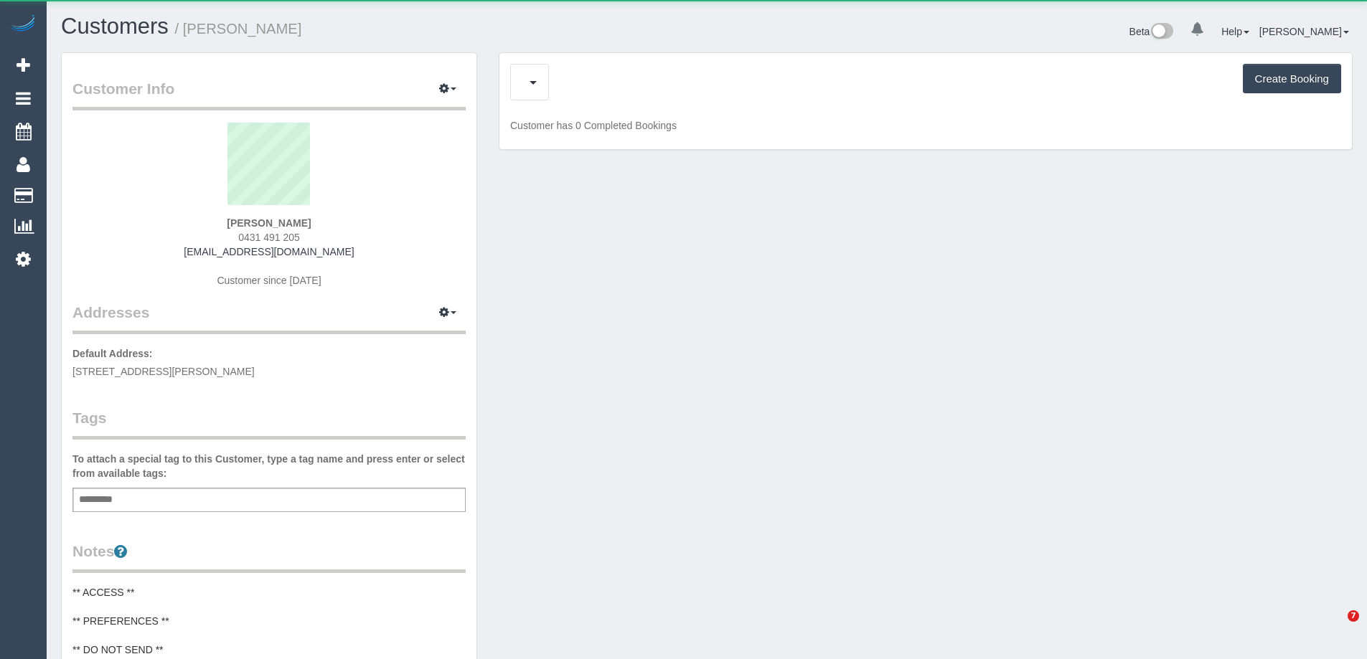  Describe the element at coordinates (269, 466) in the screenshot. I see `label: To attach a special tag to this Customer, type a tag name and press enter or select from availabl...` at that location.